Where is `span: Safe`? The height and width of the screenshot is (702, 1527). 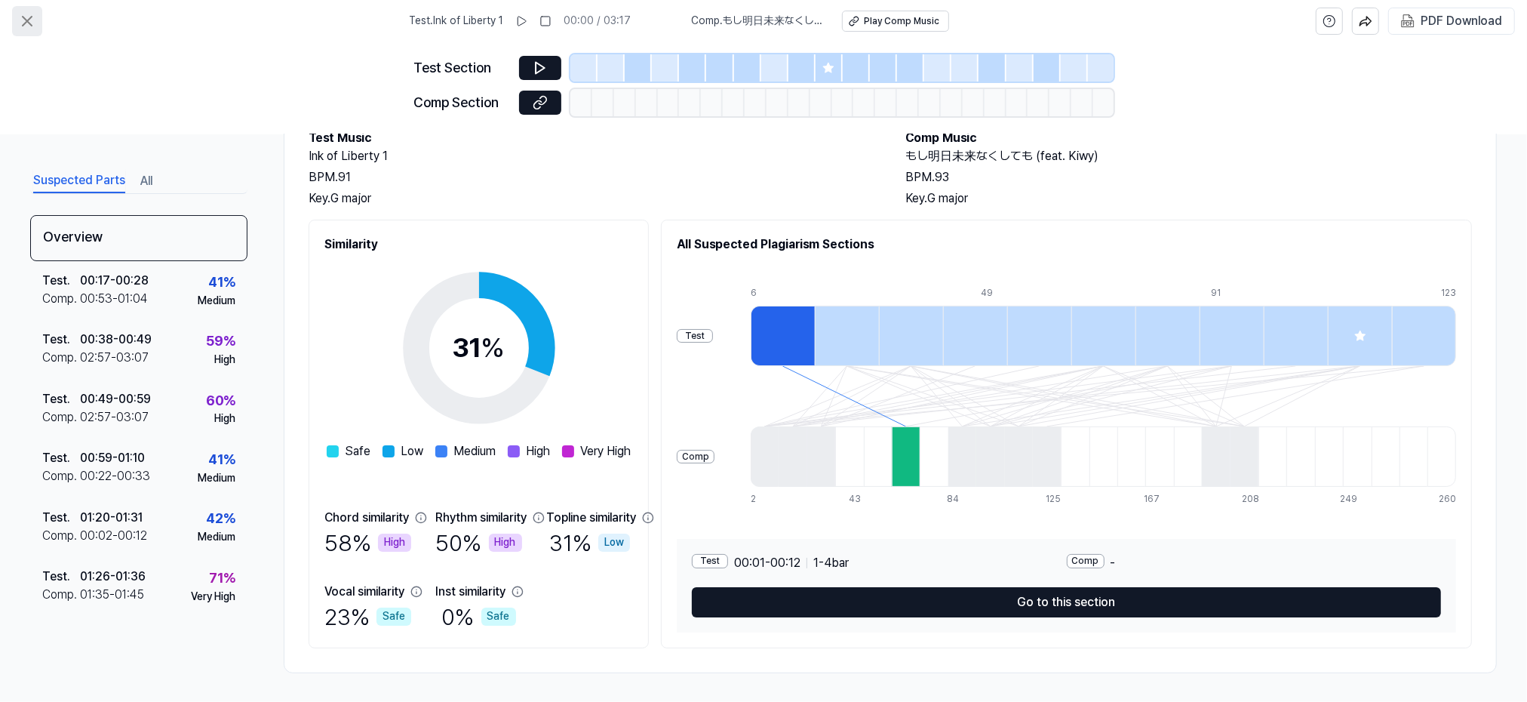 span: Safe is located at coordinates (358, 451).